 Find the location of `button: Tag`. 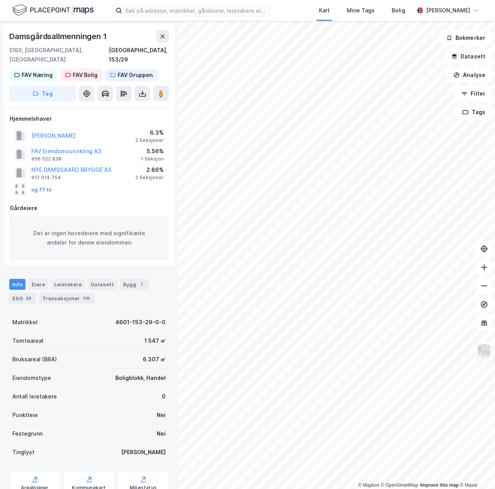

button: Tag is located at coordinates (43, 94).